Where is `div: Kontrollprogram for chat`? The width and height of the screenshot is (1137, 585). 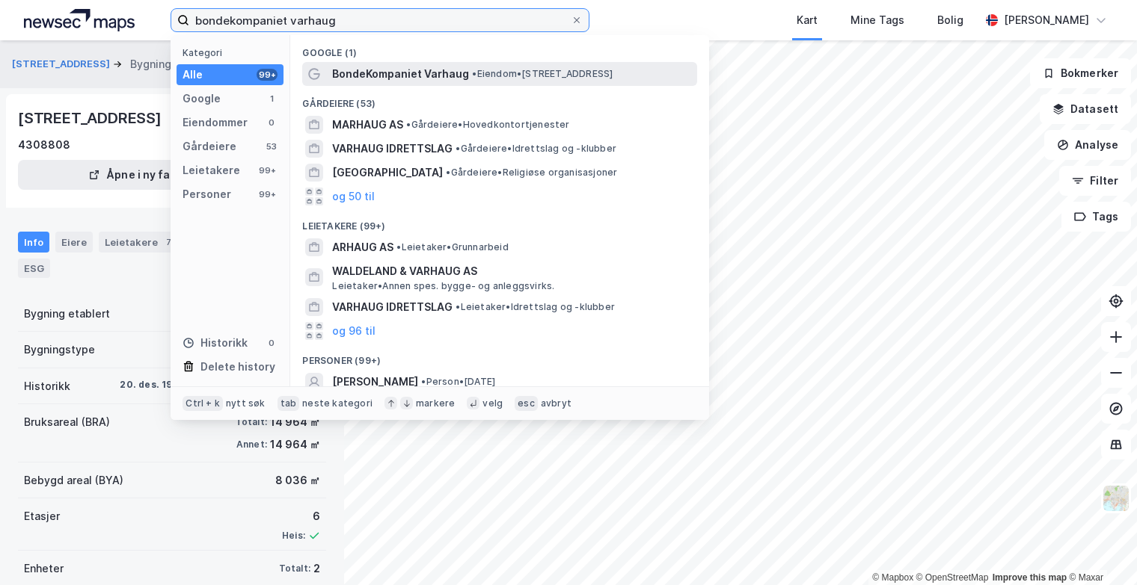 div: Kontrollprogram for chat is located at coordinates (1099, 550).